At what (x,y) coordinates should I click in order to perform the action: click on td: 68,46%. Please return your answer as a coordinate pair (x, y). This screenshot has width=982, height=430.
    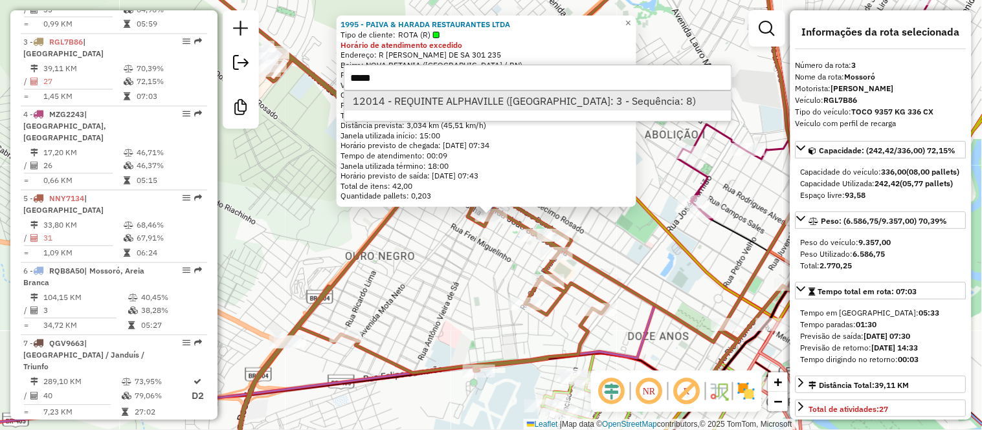
    Looking at the image, I should click on (168, 226).